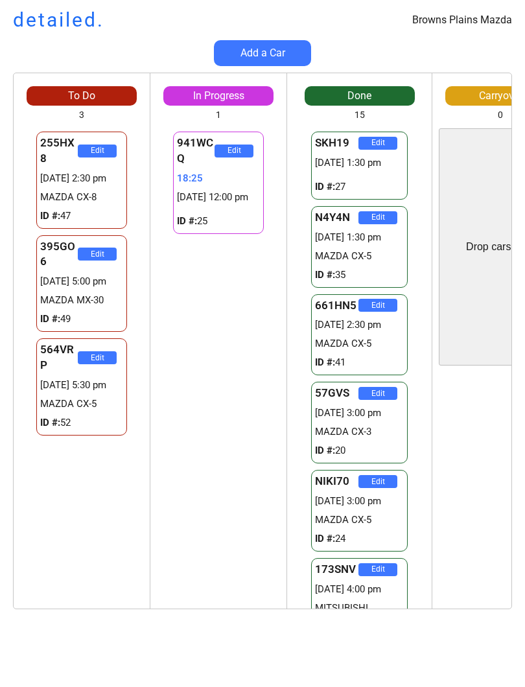 The height and width of the screenshot is (687, 525). I want to click on div: MAZDA CX-3, so click(359, 432).